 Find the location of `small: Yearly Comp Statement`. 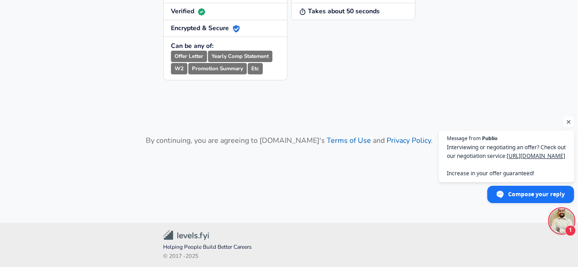

small: Yearly Comp Statement is located at coordinates (240, 56).